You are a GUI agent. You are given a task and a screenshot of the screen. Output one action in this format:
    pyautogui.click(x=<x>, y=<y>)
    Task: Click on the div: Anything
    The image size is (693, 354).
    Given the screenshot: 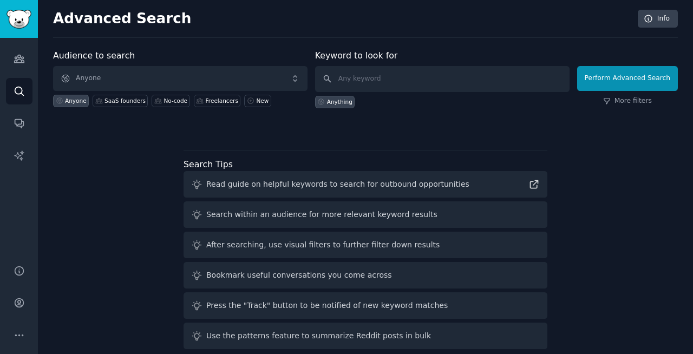 What is the action you would take?
    pyautogui.click(x=340, y=102)
    